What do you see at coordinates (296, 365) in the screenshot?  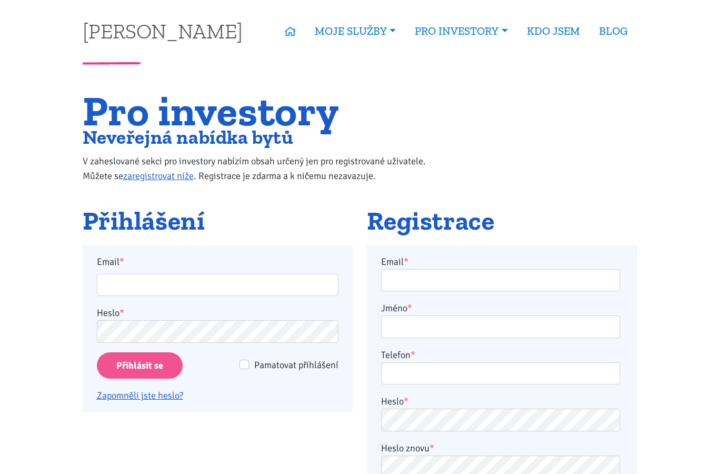 I see `span: Pamatovat přihlášení` at bounding box center [296, 365].